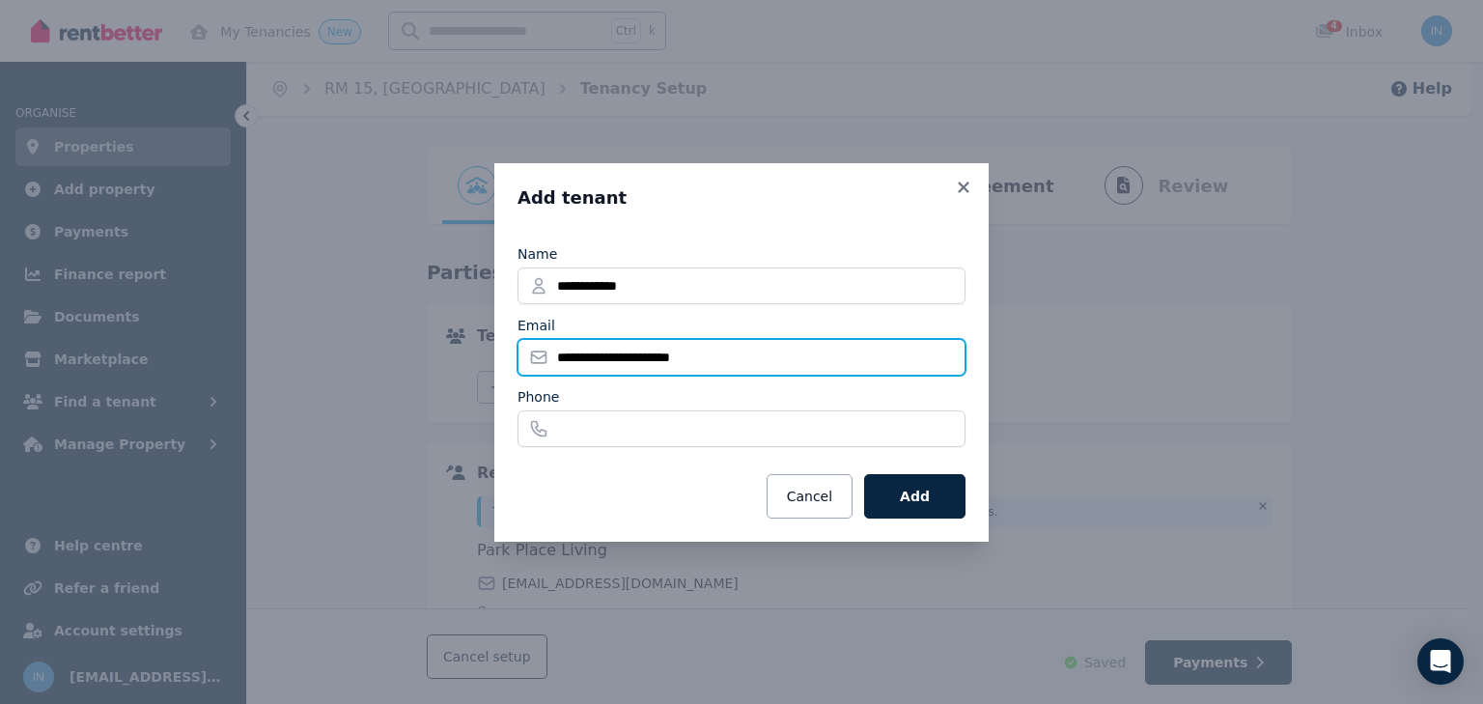  What do you see at coordinates (536, 325) in the screenshot?
I see `label: Email` at bounding box center [536, 325].